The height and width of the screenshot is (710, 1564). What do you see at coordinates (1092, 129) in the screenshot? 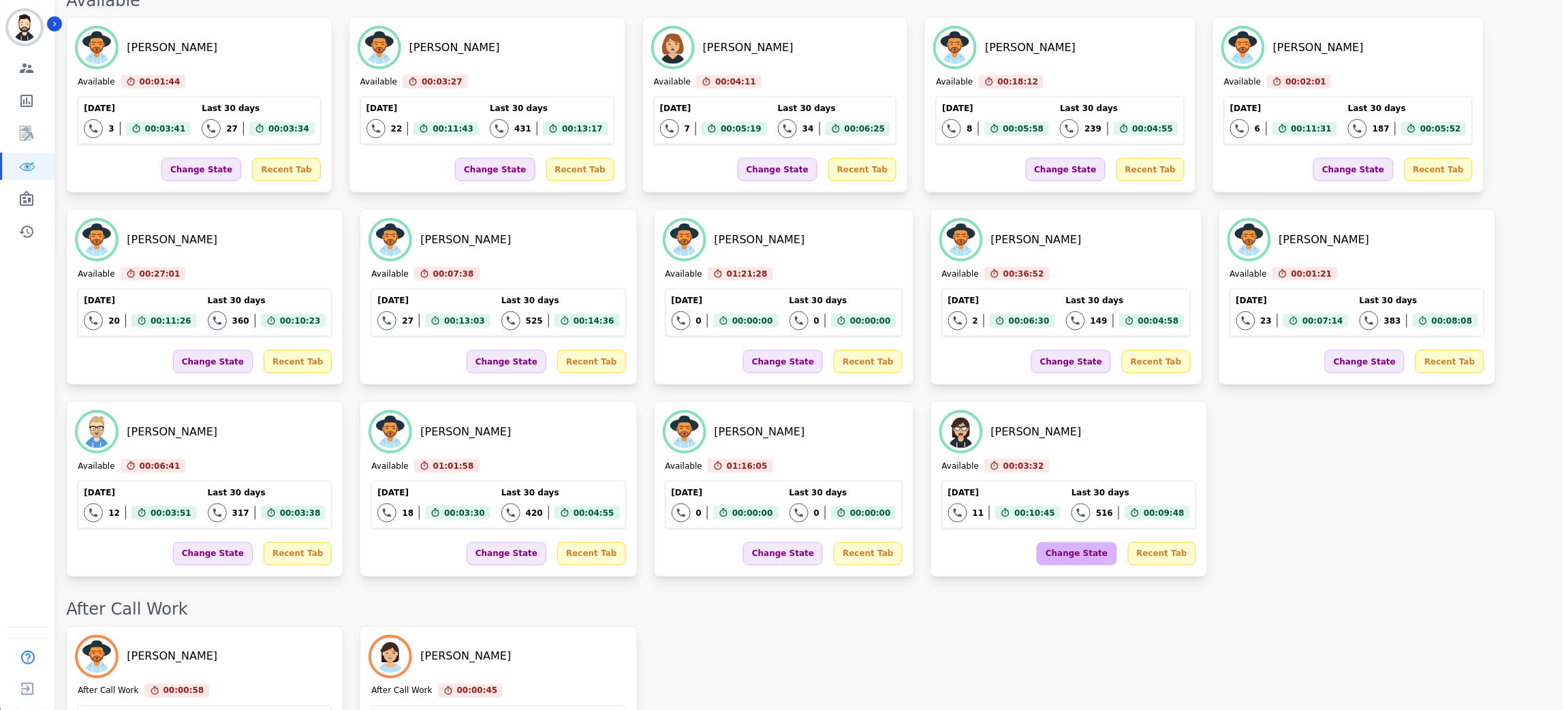
I see `div: 239` at bounding box center [1092, 129].